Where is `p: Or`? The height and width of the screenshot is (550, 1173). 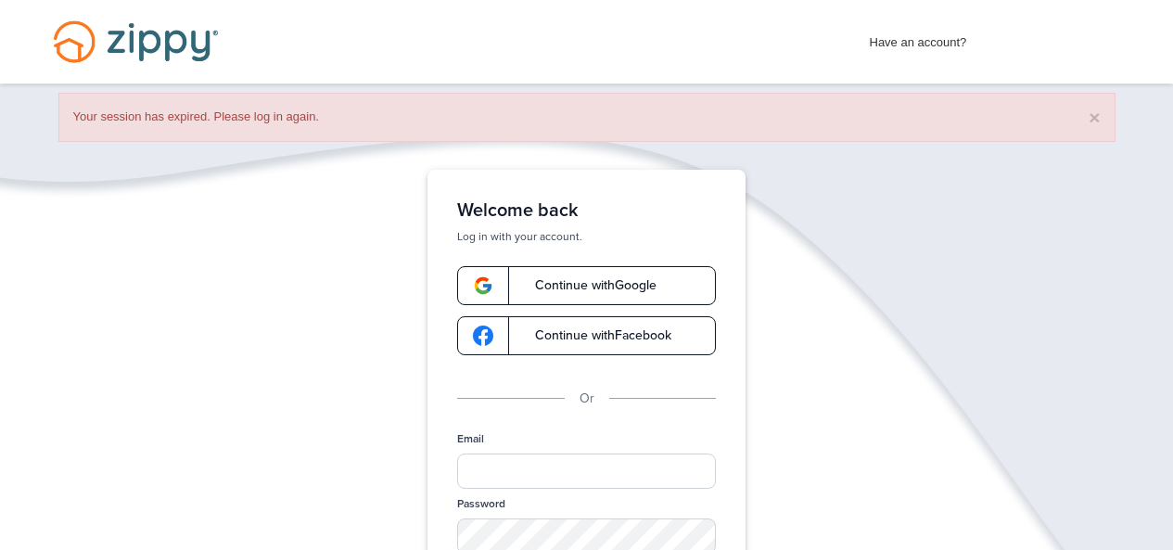 p: Or is located at coordinates (587, 399).